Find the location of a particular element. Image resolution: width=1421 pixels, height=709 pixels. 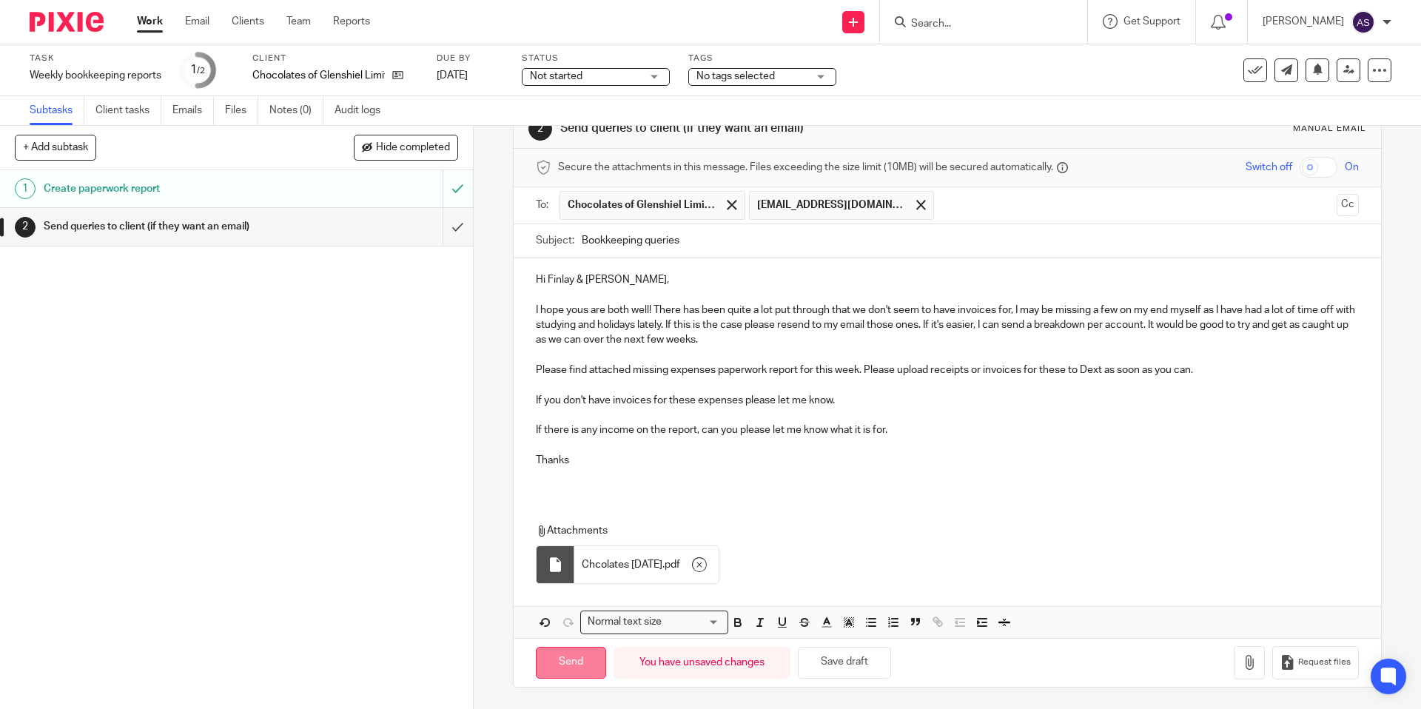

button: + Add subtask is located at coordinates (55, 147).